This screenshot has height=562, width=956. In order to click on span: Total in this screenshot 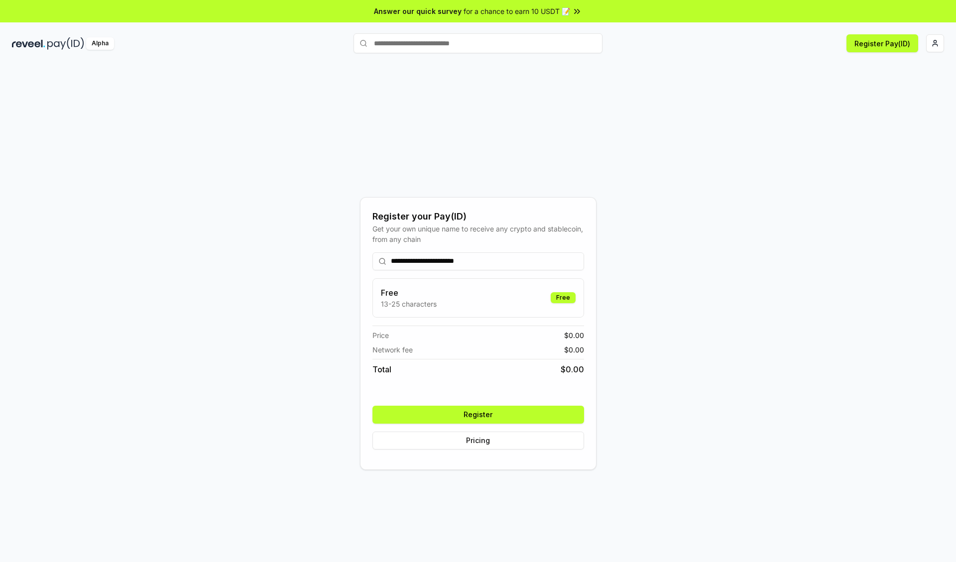, I will do `click(382, 370)`.